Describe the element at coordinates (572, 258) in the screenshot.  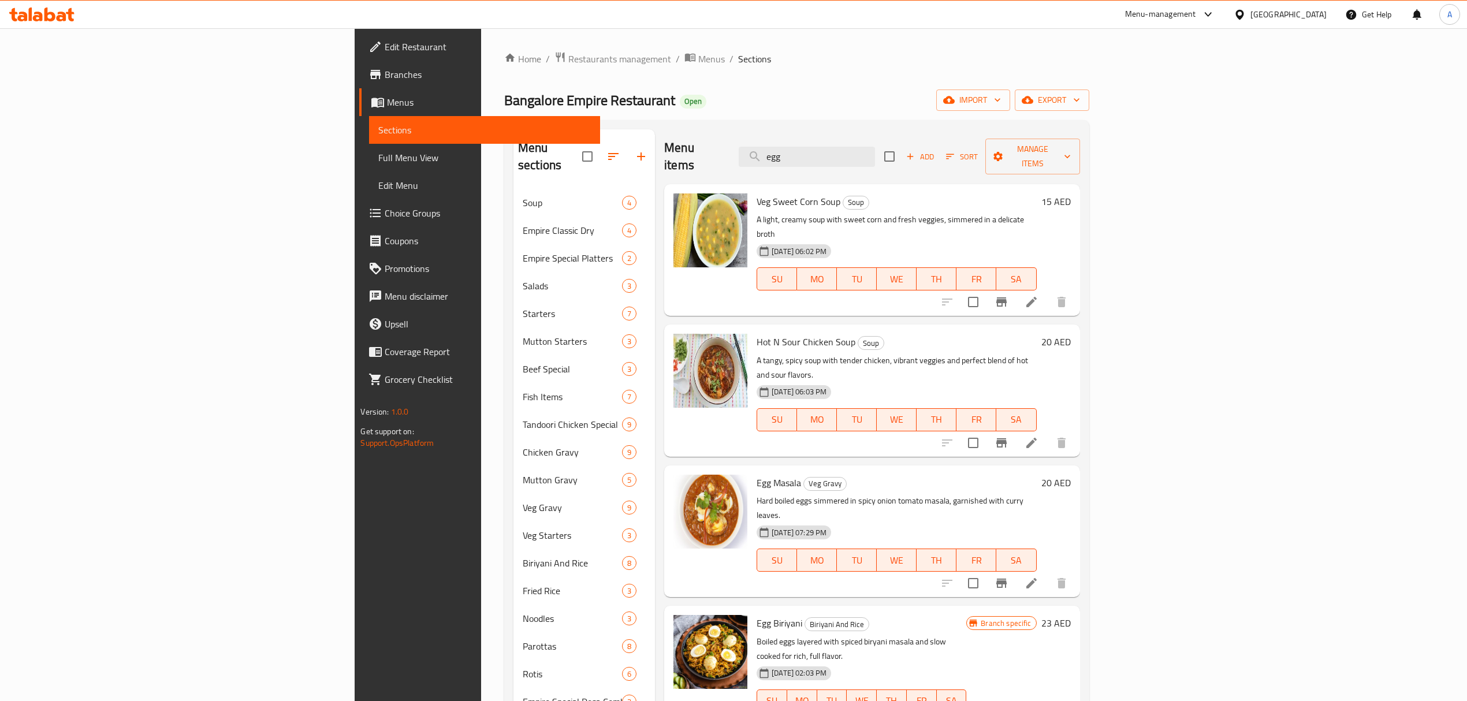
I see `div: Empire Special Platters` at that location.